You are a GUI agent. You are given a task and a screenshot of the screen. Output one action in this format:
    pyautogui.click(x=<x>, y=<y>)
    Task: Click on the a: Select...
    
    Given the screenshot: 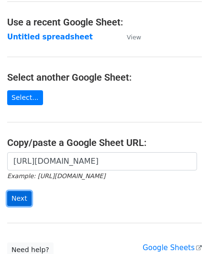 What is the action you would take?
    pyautogui.click(x=25, y=97)
    